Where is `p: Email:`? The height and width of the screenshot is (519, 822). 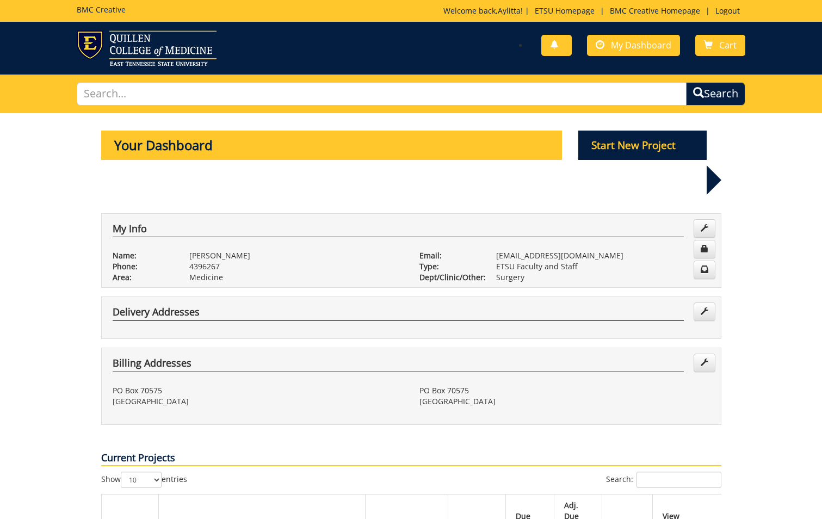
p: Email: is located at coordinates (449, 256).